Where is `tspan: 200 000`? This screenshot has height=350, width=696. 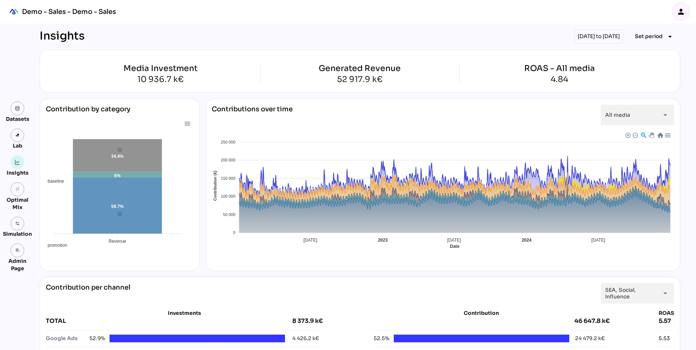 tspan: 200 000 is located at coordinates (228, 160).